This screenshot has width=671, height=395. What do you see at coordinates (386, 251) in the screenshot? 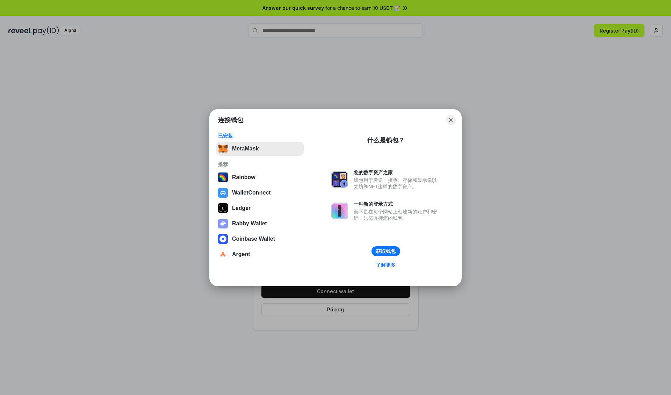
I see `div: 获取钱包` at bounding box center [386, 251].